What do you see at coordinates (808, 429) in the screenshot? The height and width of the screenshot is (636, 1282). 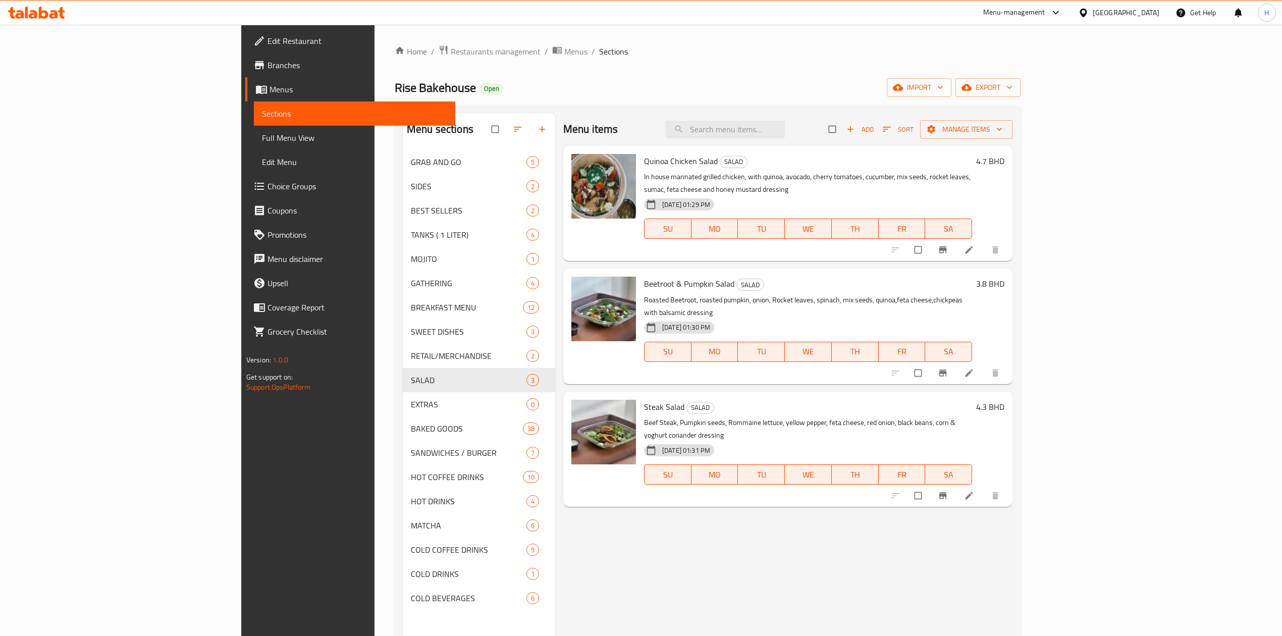 I see `p: Beef Steak, Pumpkin seeds, Rommaine lettuce, yellow pepper, feta cheese, red onion, black beans, ...` at bounding box center [808, 429].